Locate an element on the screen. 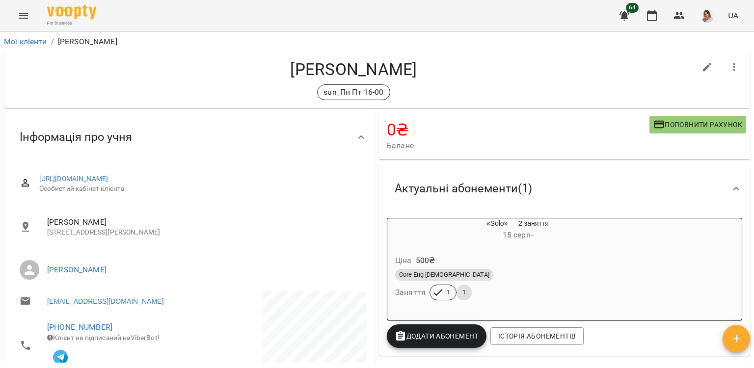 The height and width of the screenshot is (368, 754). a: Мої клієнти is located at coordinates (26, 41).